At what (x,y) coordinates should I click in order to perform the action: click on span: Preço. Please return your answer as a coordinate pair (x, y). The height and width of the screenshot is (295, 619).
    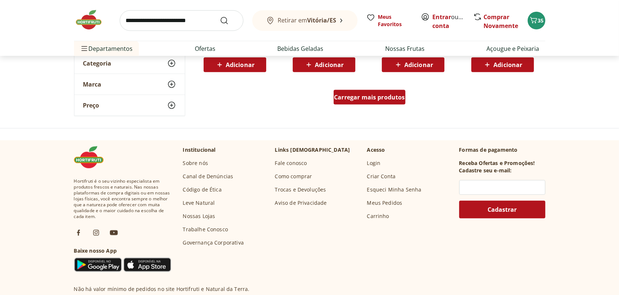
    Looking at the image, I should click on (91, 105).